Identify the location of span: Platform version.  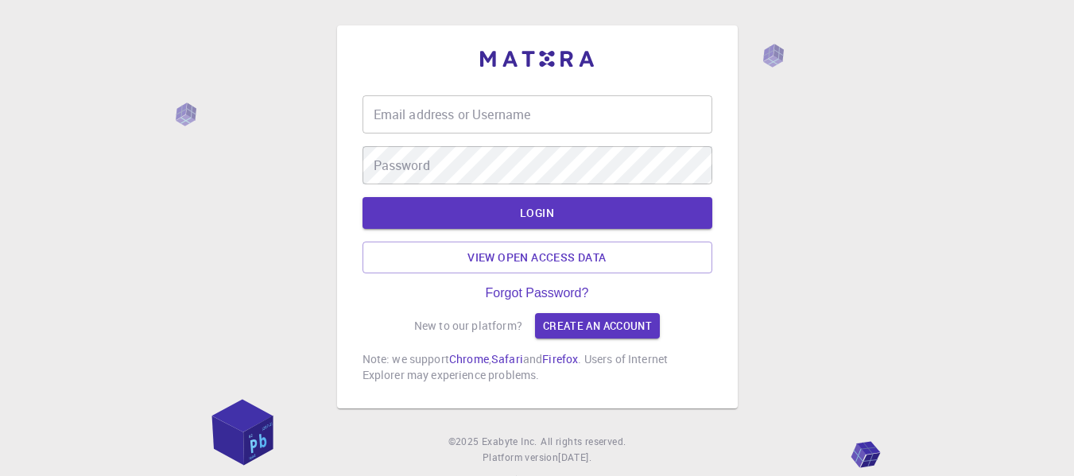
(520, 458).